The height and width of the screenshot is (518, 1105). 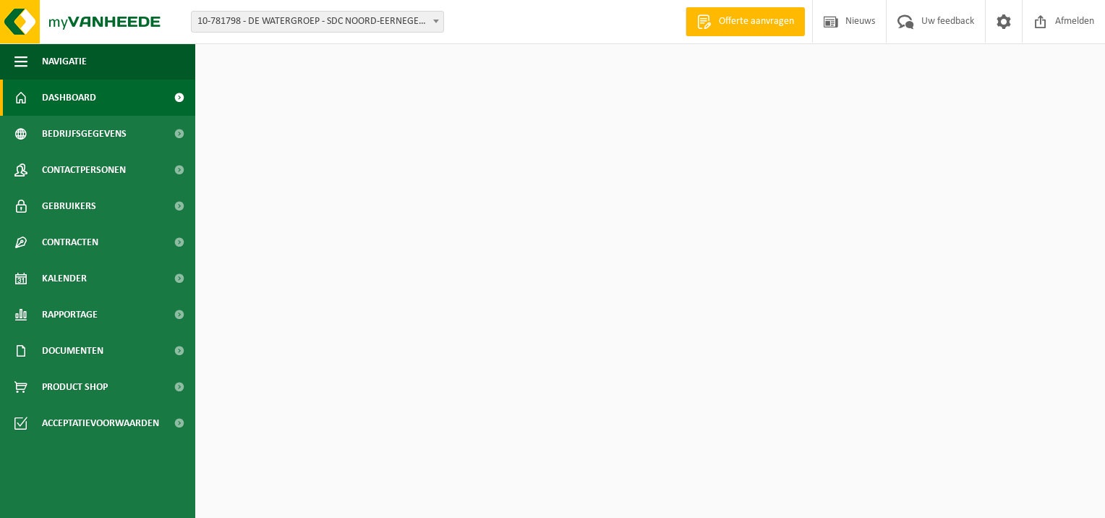 What do you see at coordinates (756, 22) in the screenshot?
I see `span: Offerte aanvragen` at bounding box center [756, 22].